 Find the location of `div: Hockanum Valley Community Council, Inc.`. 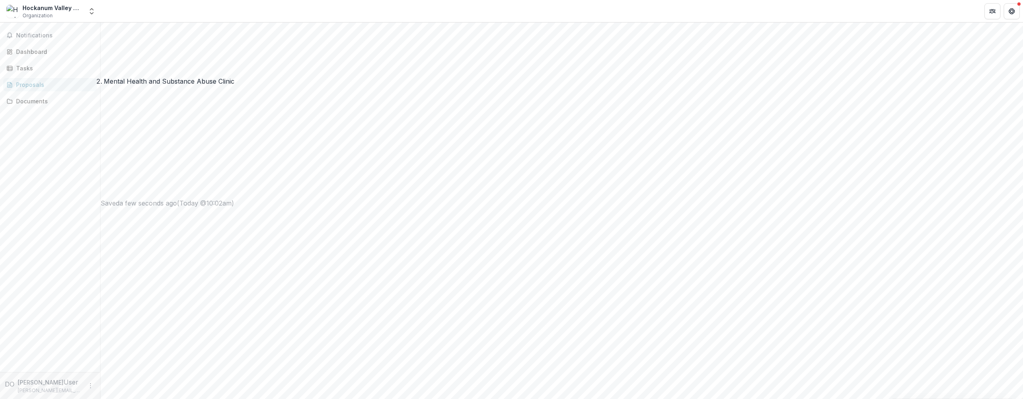

div: Hockanum Valley Community Council, Inc. is located at coordinates (53, 8).